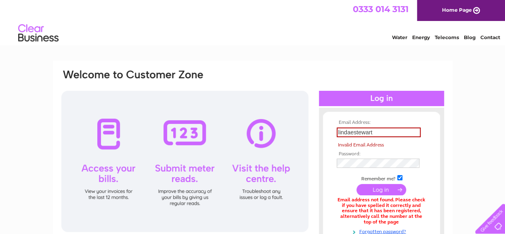  Describe the element at coordinates (381, 190) in the screenshot. I see `input: Submit` at that location.